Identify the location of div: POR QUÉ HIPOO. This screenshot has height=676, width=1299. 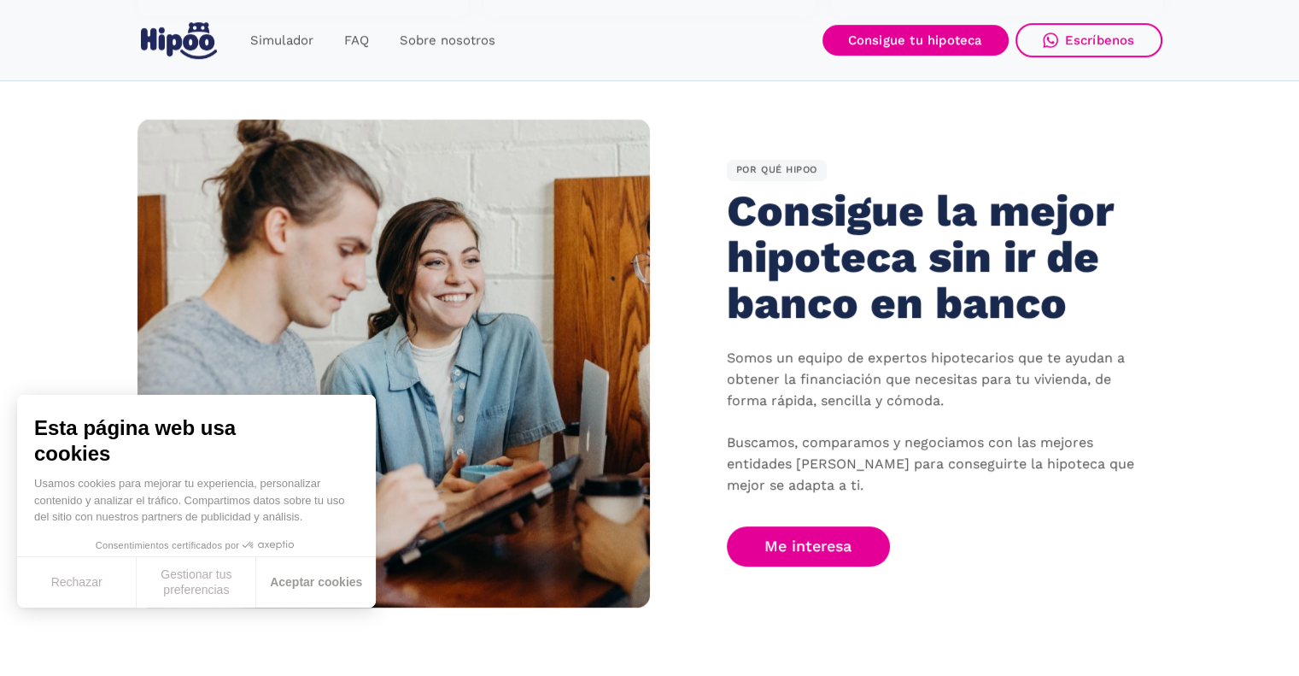
(777, 171).